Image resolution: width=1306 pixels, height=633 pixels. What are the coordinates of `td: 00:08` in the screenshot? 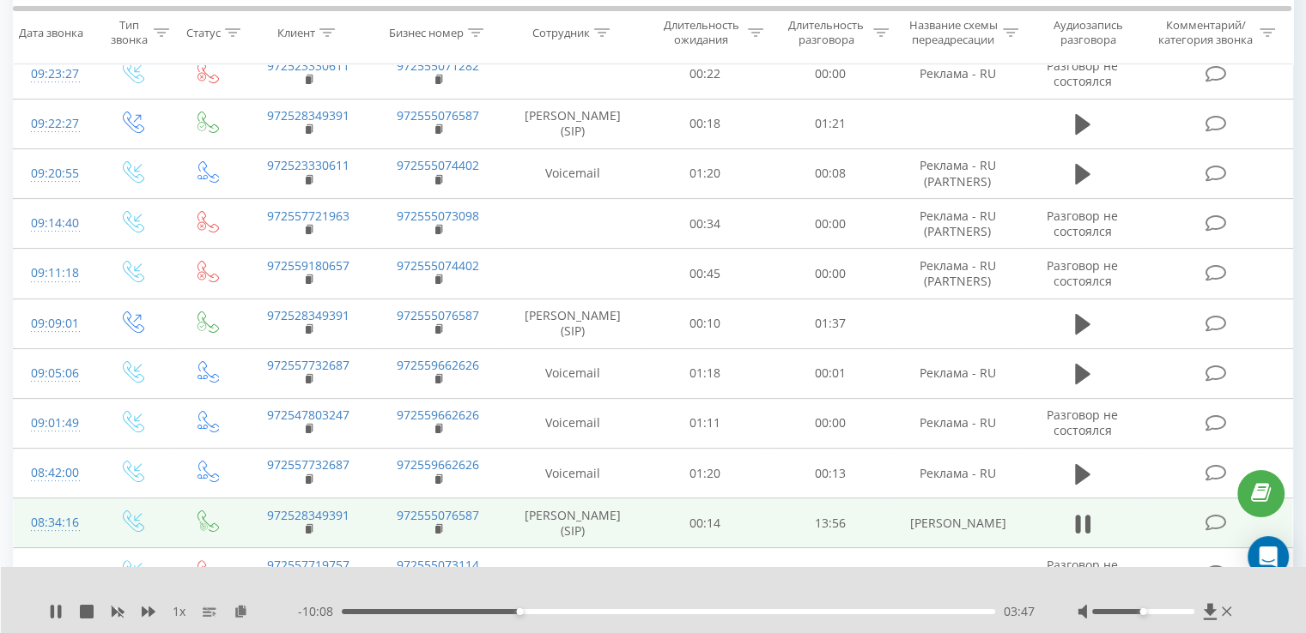 It's located at (829, 173).